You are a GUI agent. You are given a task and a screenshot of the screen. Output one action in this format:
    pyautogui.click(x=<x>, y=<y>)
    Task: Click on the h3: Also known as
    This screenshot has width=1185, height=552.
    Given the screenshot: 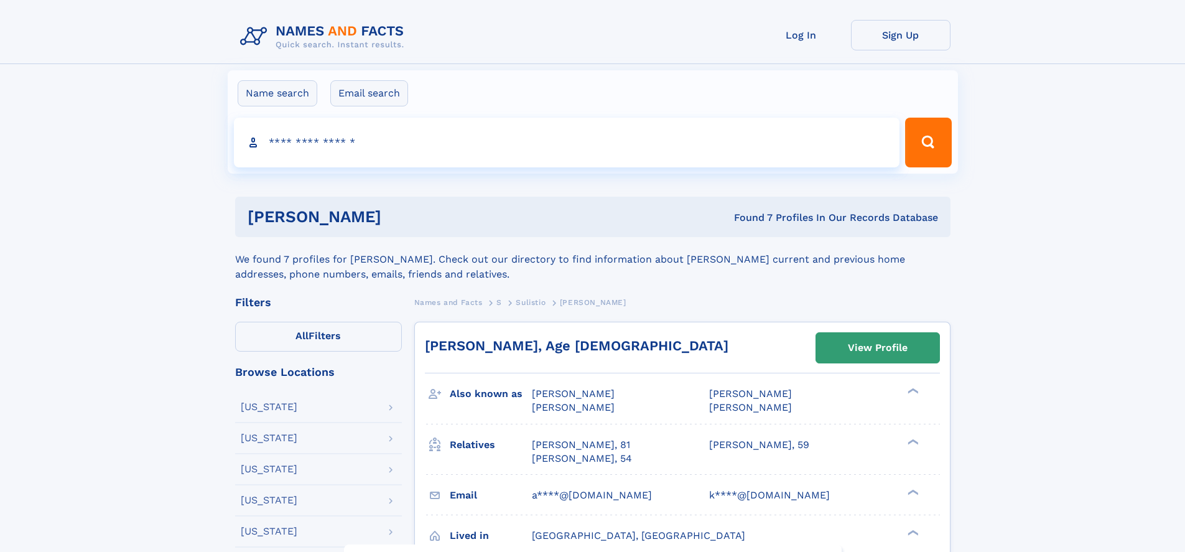 What is the action you would take?
    pyautogui.click(x=491, y=394)
    